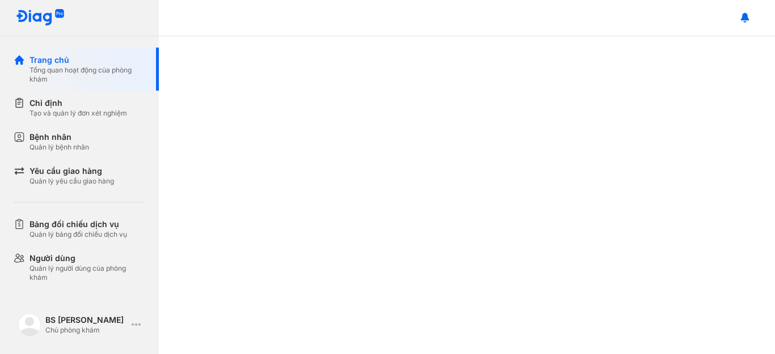  I want to click on div: Quản lý bệnh nhân, so click(59, 147).